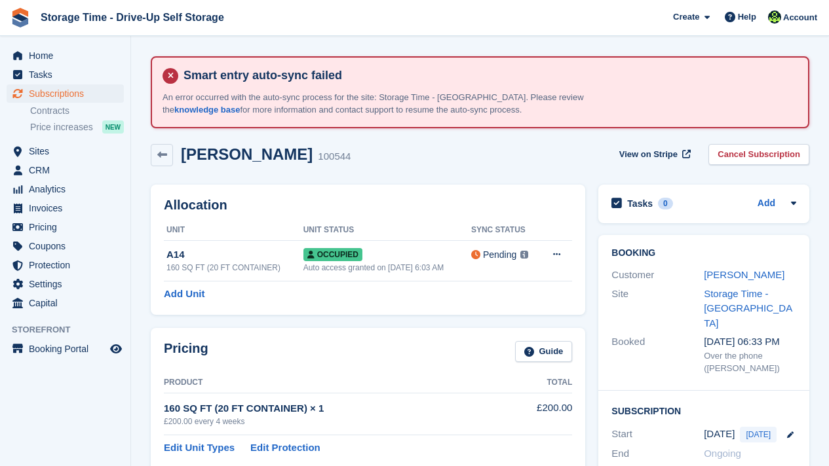 The width and height of the screenshot is (829, 466). I want to click on span: Tasks, so click(68, 75).